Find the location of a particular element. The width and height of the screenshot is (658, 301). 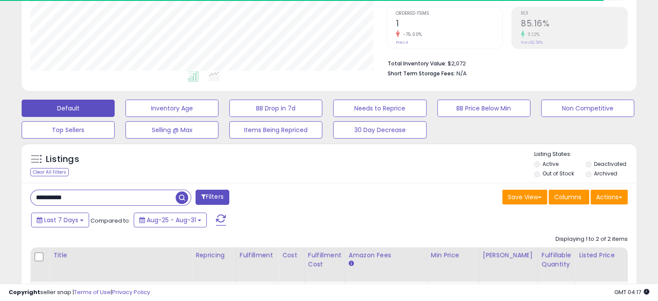

div: Clear All Filters is located at coordinates (49, 172).